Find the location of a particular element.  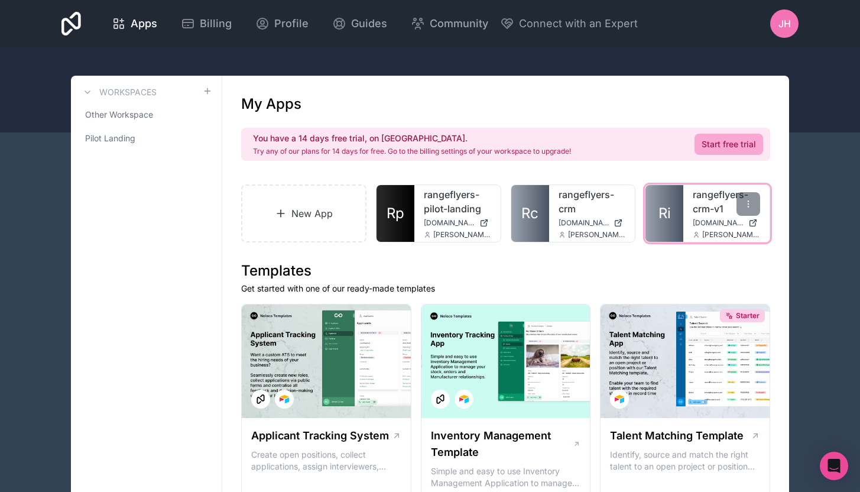

p: Simple and easy to use Inventory Management Application to manage your stock, orders and Manufact... is located at coordinates (506, 477).